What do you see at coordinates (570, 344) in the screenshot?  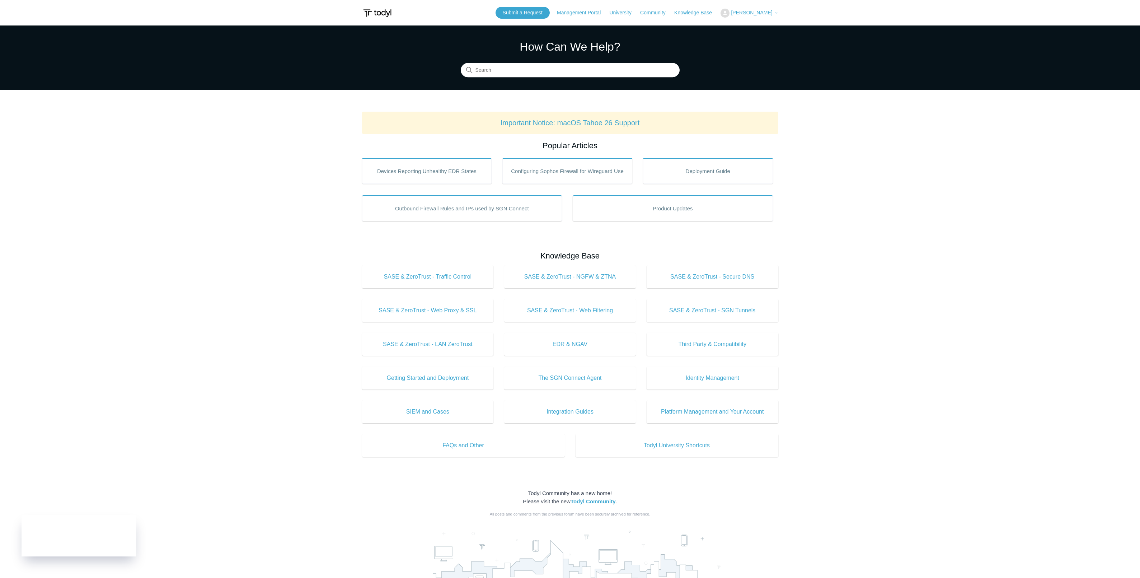 I see `span: EDR & NGAV` at bounding box center [570, 344].